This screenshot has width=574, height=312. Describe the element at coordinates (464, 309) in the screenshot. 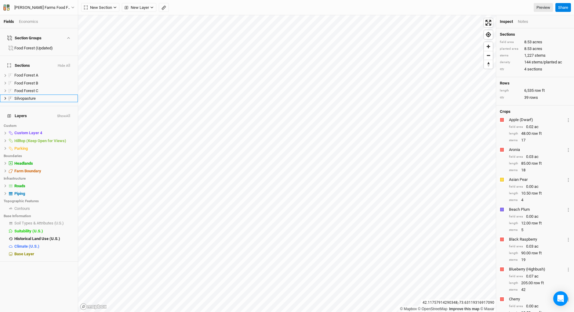

I see `a: Improve this map` at that location.